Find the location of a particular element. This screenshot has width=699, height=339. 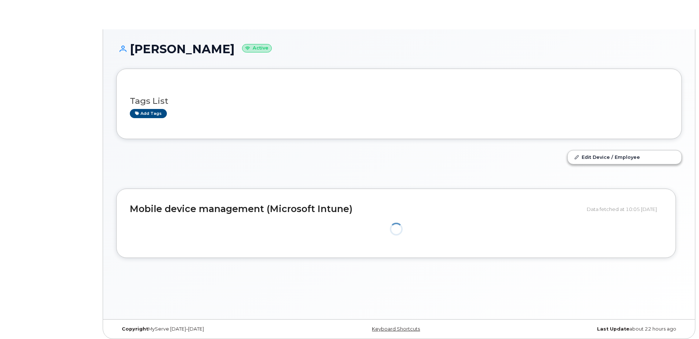

a: Add tags is located at coordinates (148, 113).